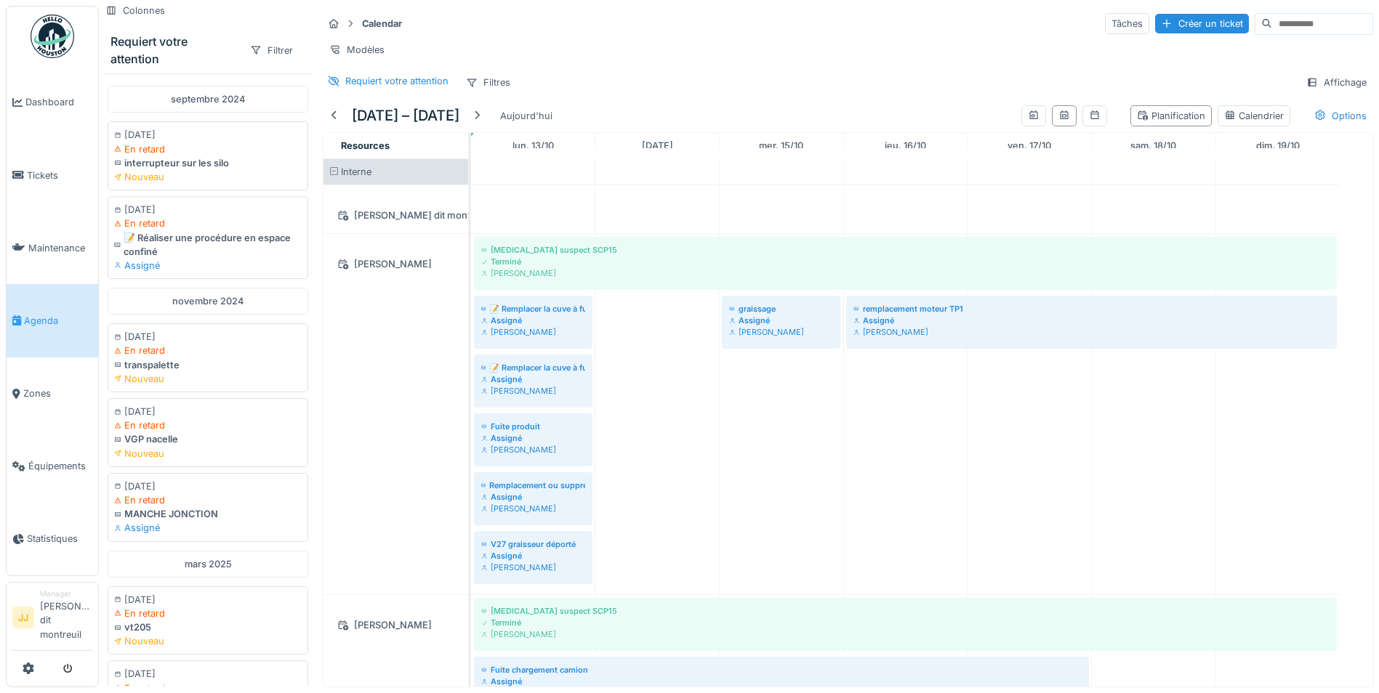 This screenshot has height=693, width=1379. Describe the element at coordinates (59, 102) in the screenshot. I see `span: Dashboard` at that location.